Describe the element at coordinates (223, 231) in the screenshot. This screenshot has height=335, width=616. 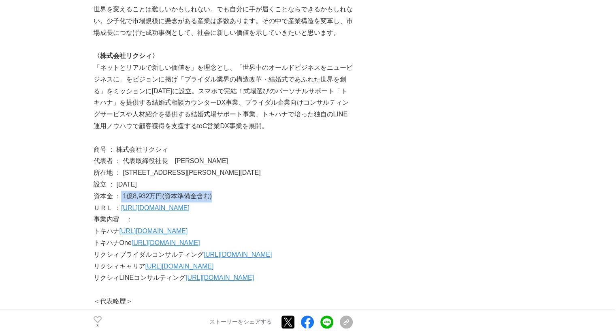
I see `p: トキハナ` at that location.